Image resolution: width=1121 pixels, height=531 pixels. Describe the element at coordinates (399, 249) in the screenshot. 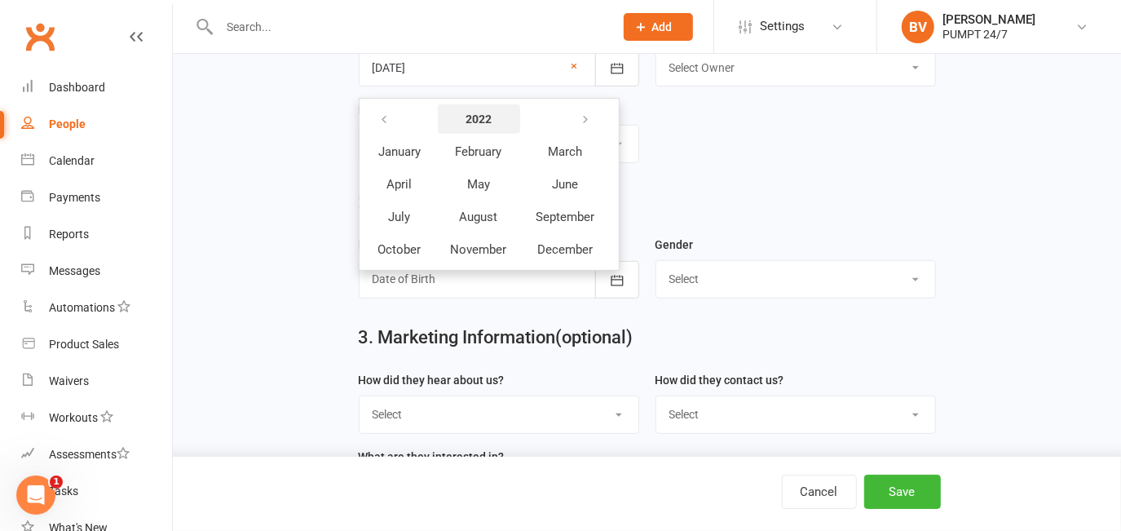

I see `button: October` at that location.